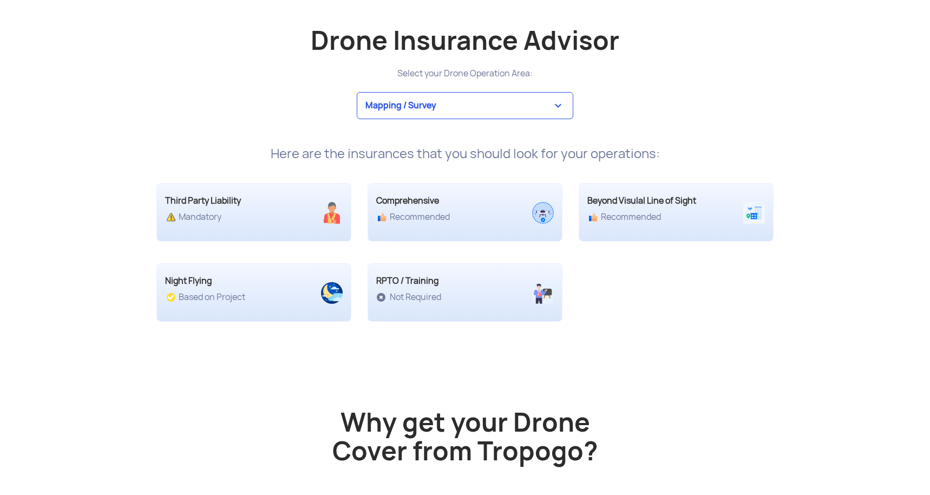 The height and width of the screenshot is (495, 930). I want to click on img: ic_training.png, so click(543, 293).